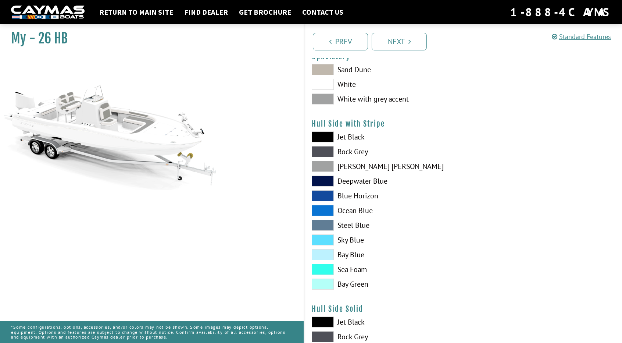 The height and width of the screenshot is (343, 622). What do you see at coordinates (152, 332) in the screenshot?
I see `p: *Some configurations, options, accessories, and/or colors may not be shown. Some images may depic...` at bounding box center [152, 332].